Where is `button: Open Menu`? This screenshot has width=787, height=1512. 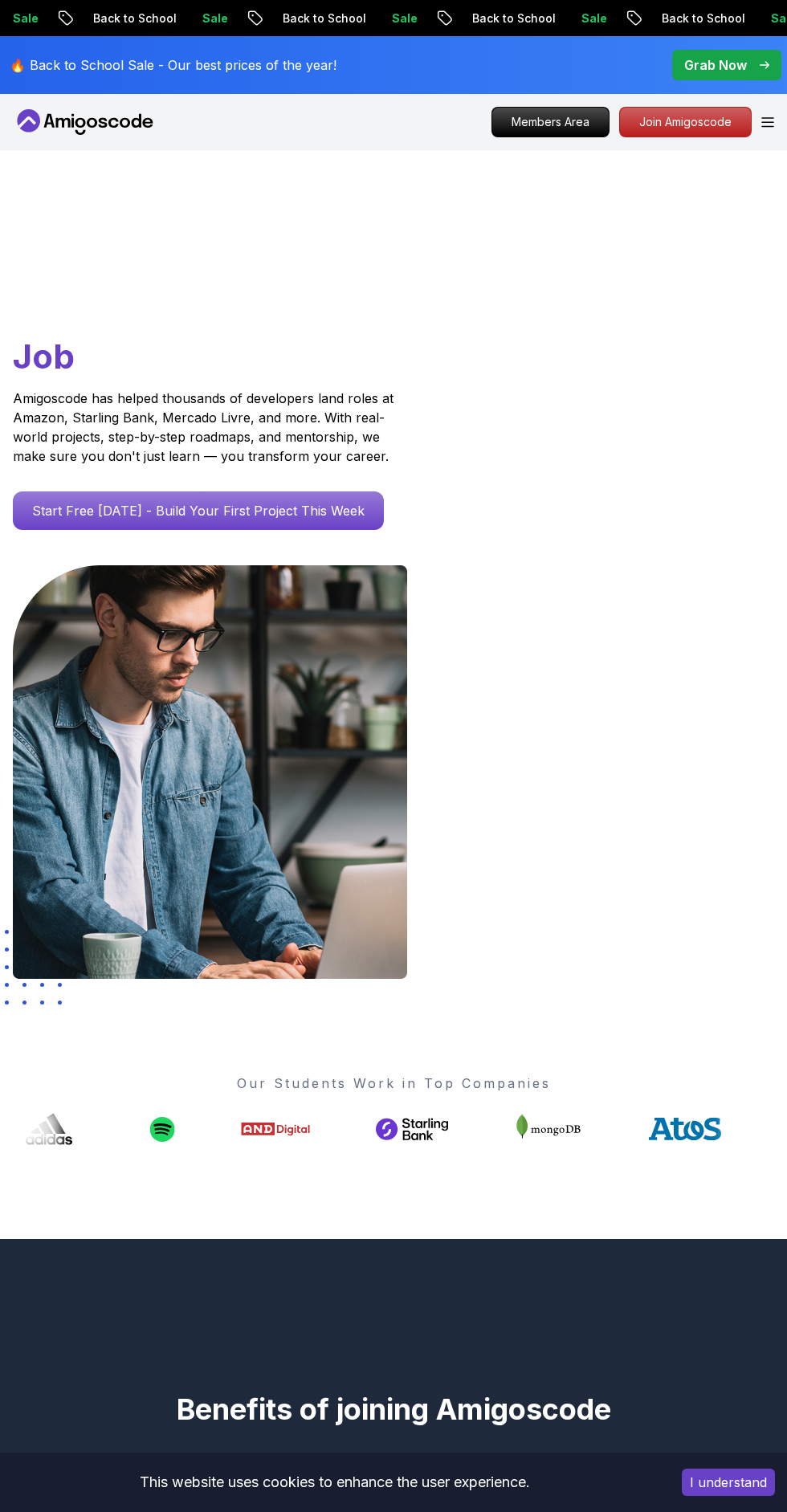 button: Open Menu is located at coordinates (768, 122).